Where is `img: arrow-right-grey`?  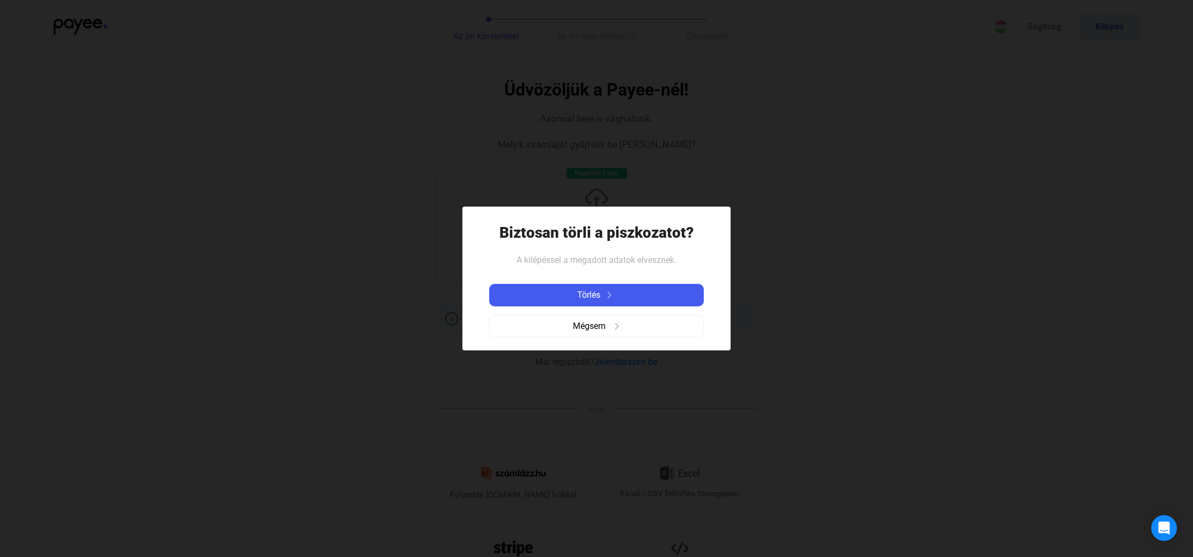 img: arrow-right-grey is located at coordinates (617, 326).